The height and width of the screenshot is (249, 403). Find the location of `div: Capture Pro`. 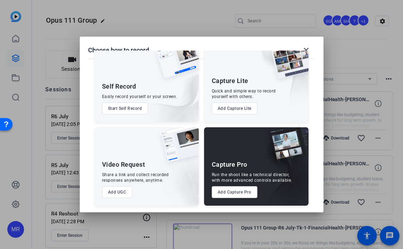

div: Capture Pro is located at coordinates (229, 164).